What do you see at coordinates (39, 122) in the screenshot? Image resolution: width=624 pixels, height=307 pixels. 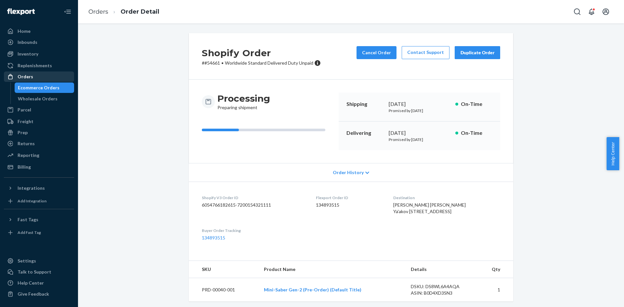 I see `a: Freight` at bounding box center [39, 122].